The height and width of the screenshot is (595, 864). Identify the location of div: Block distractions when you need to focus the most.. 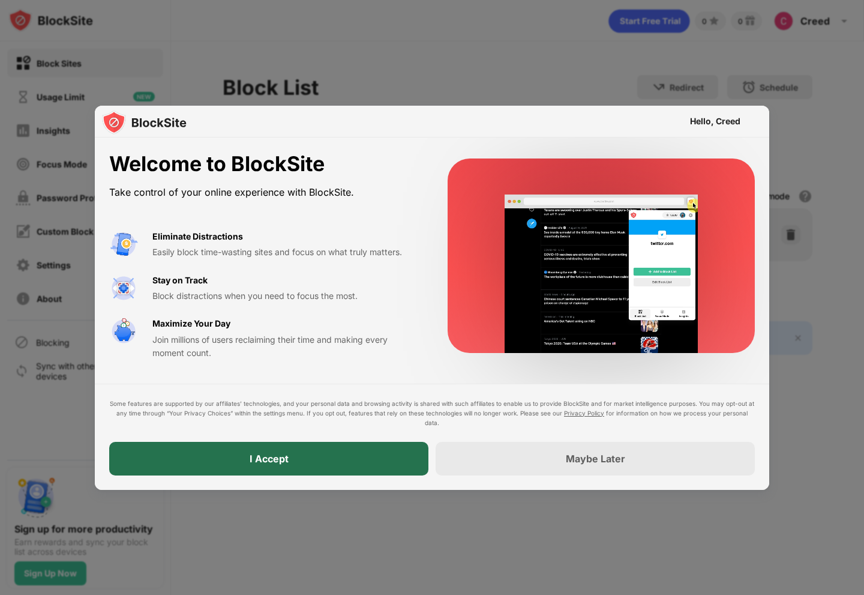
(286, 296).